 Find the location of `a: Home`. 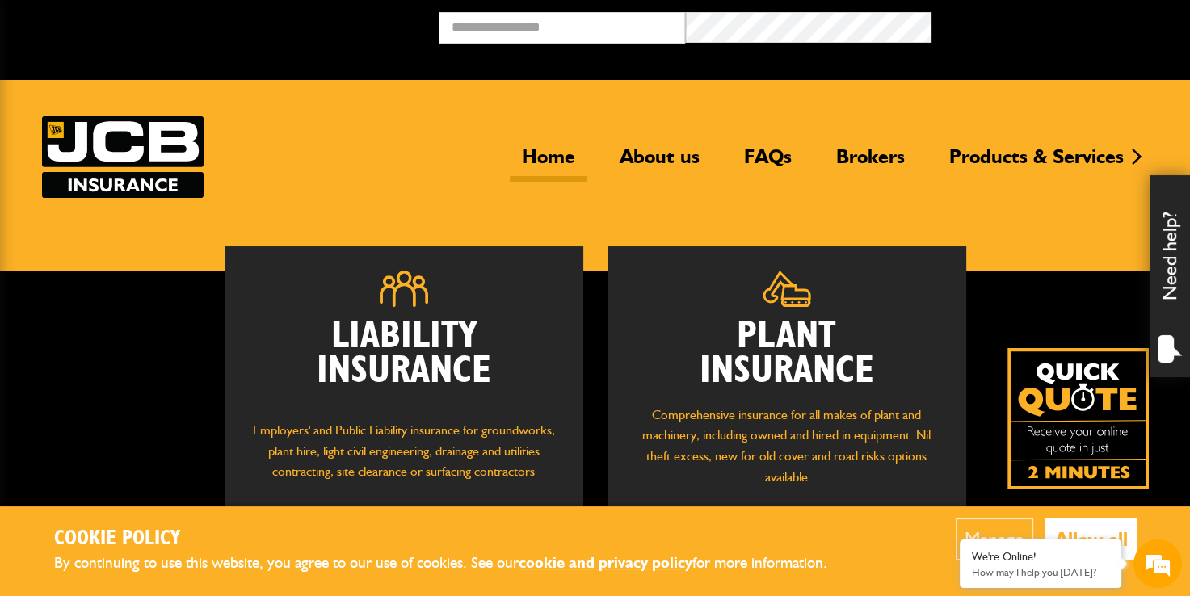

a: Home is located at coordinates (548, 163).